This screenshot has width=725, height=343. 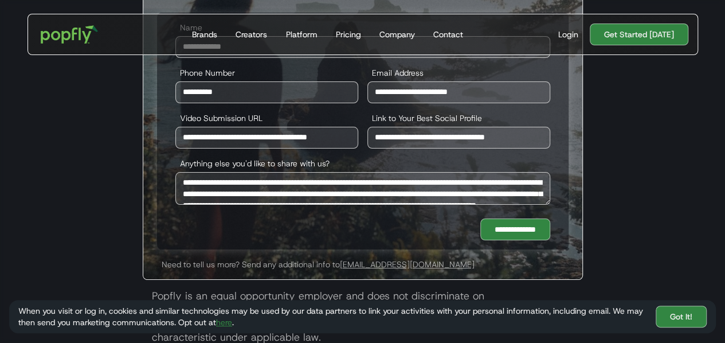 I want to click on div: Need to tell us more? Send any additional info to, so click(x=363, y=264).